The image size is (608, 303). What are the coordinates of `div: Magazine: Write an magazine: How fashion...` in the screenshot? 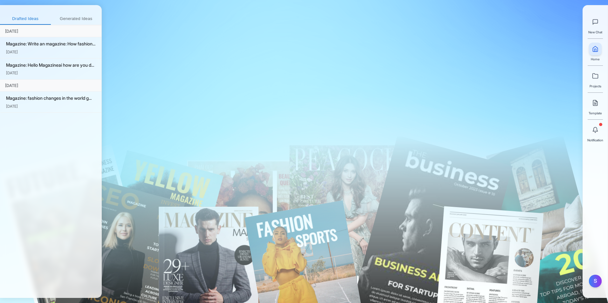 It's located at (51, 44).